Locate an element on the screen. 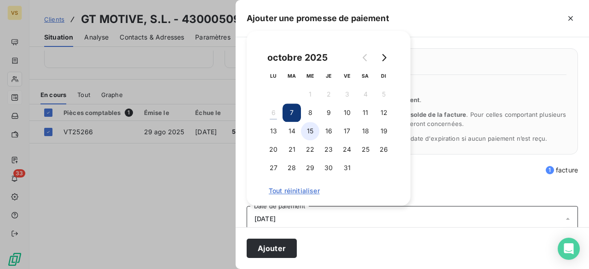 Image resolution: width=589 pixels, height=269 pixels. button: 20 is located at coordinates (273, 150).